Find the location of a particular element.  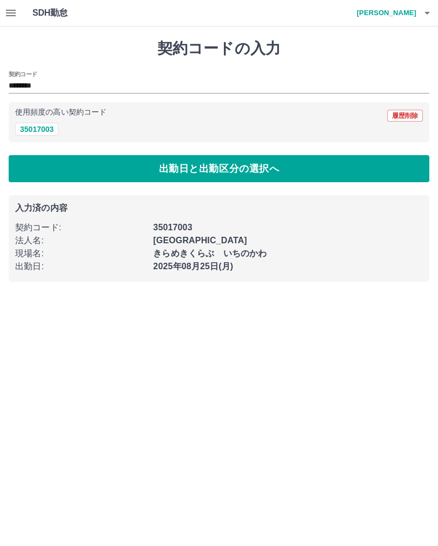

p: 使用頻度の高い契約コード is located at coordinates (61, 113).